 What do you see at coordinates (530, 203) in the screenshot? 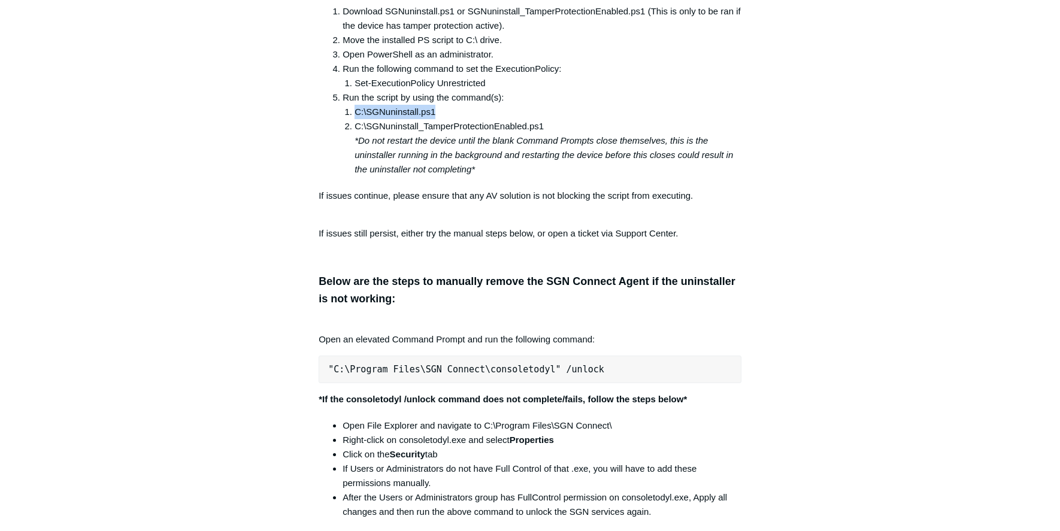
I see `p: If issues continue, please ensure that any AV solution is not blocking the script from executing.` at bounding box center [530, 203].